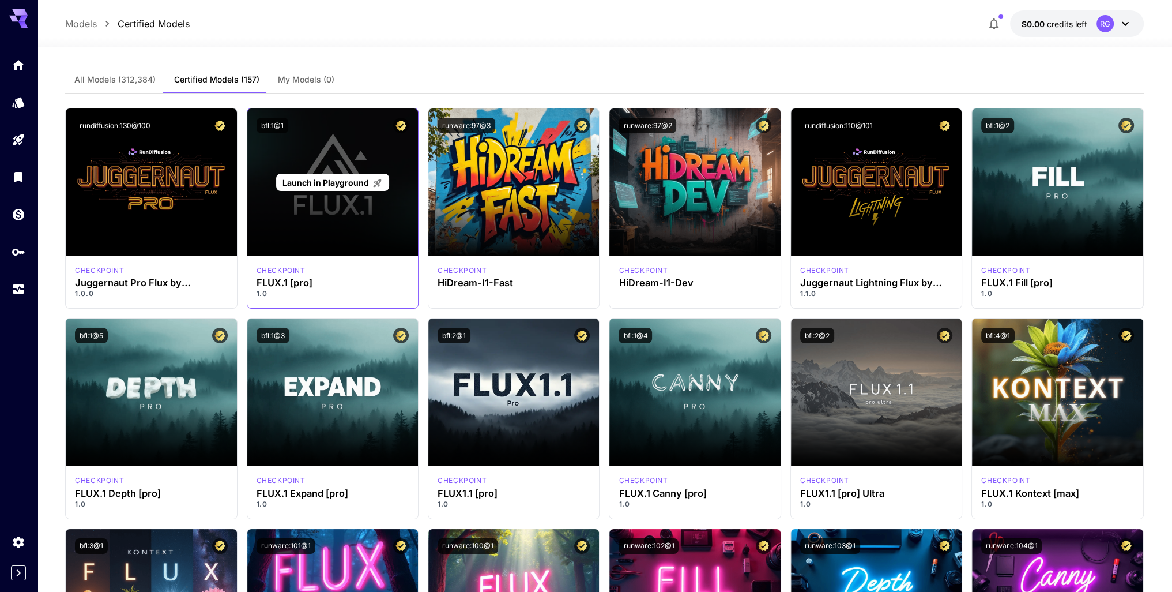 The image size is (1172, 592). Describe the element at coordinates (514, 493) in the screenshot. I see `h3: FLUX1.1 [pro]` at that location.